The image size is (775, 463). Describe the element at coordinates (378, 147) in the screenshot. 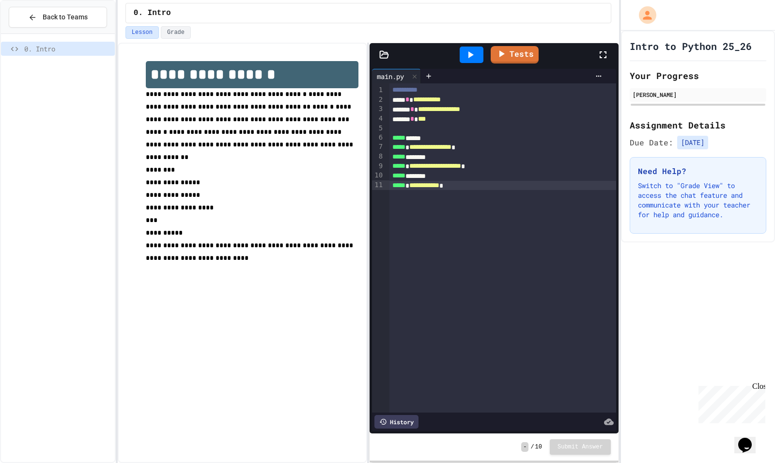

I see `div: 7` at that location.